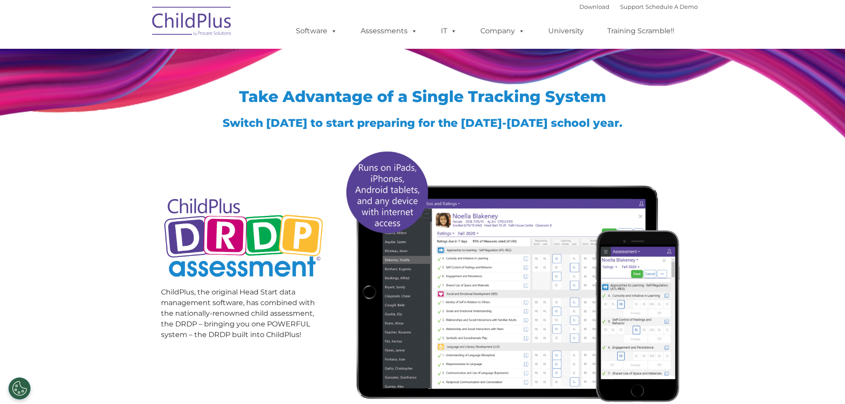 The height and width of the screenshot is (404, 845). What do you see at coordinates (238, 313) in the screenshot?
I see `span: ChildPlus, the original Head Start data management software, has combined with the nationally-ren...` at bounding box center [238, 313].